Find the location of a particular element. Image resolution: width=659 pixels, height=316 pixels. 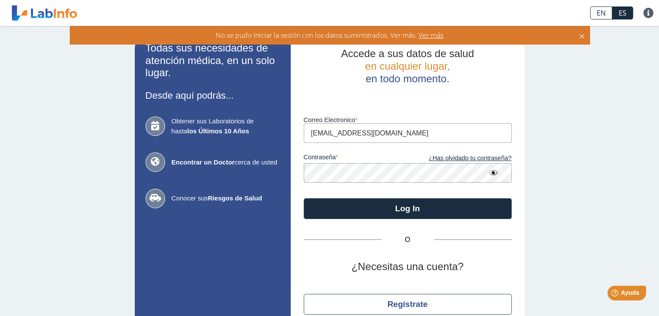

span: en cualquier lugar, is located at coordinates (407, 66).